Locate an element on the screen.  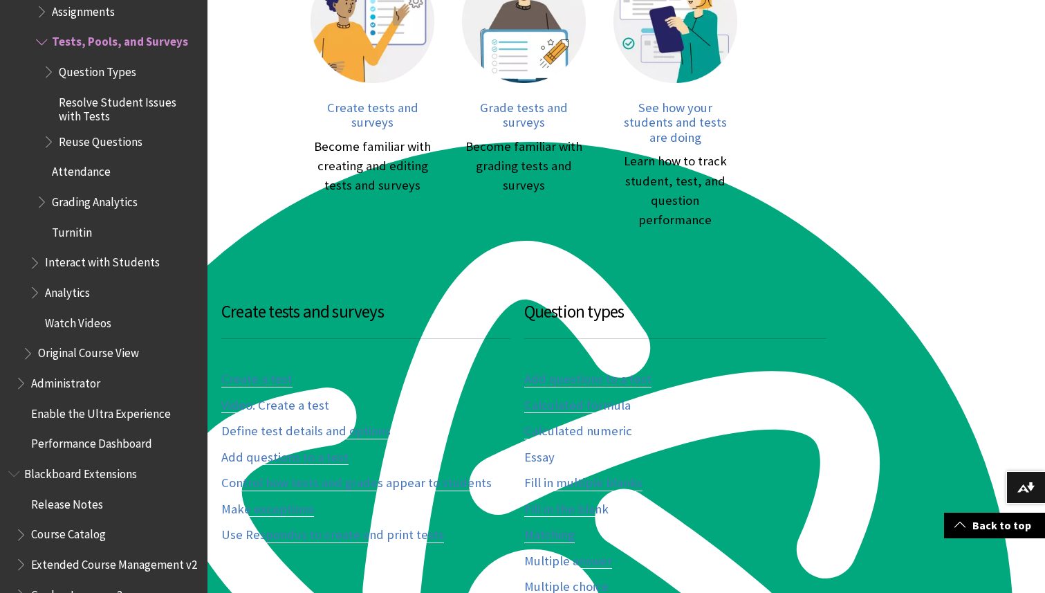
span: Grade tests and surveys is located at coordinates (524, 115).